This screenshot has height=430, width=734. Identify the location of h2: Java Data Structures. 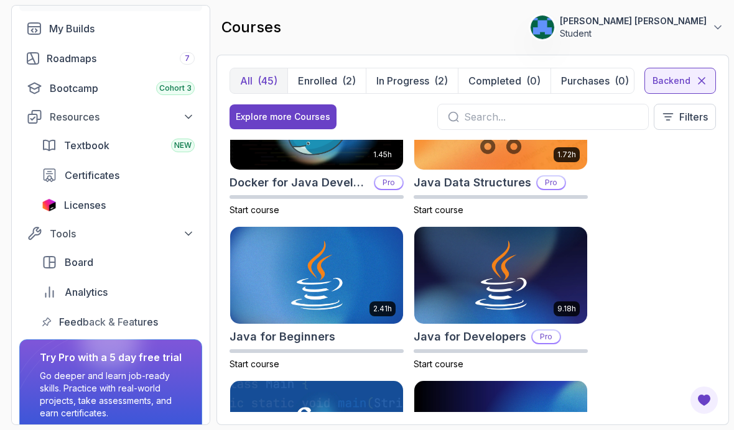
(472, 183).